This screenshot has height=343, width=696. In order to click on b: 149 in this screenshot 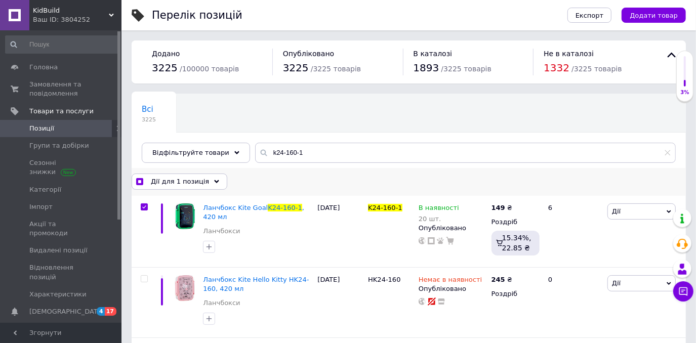, I will do `click(498, 208)`.